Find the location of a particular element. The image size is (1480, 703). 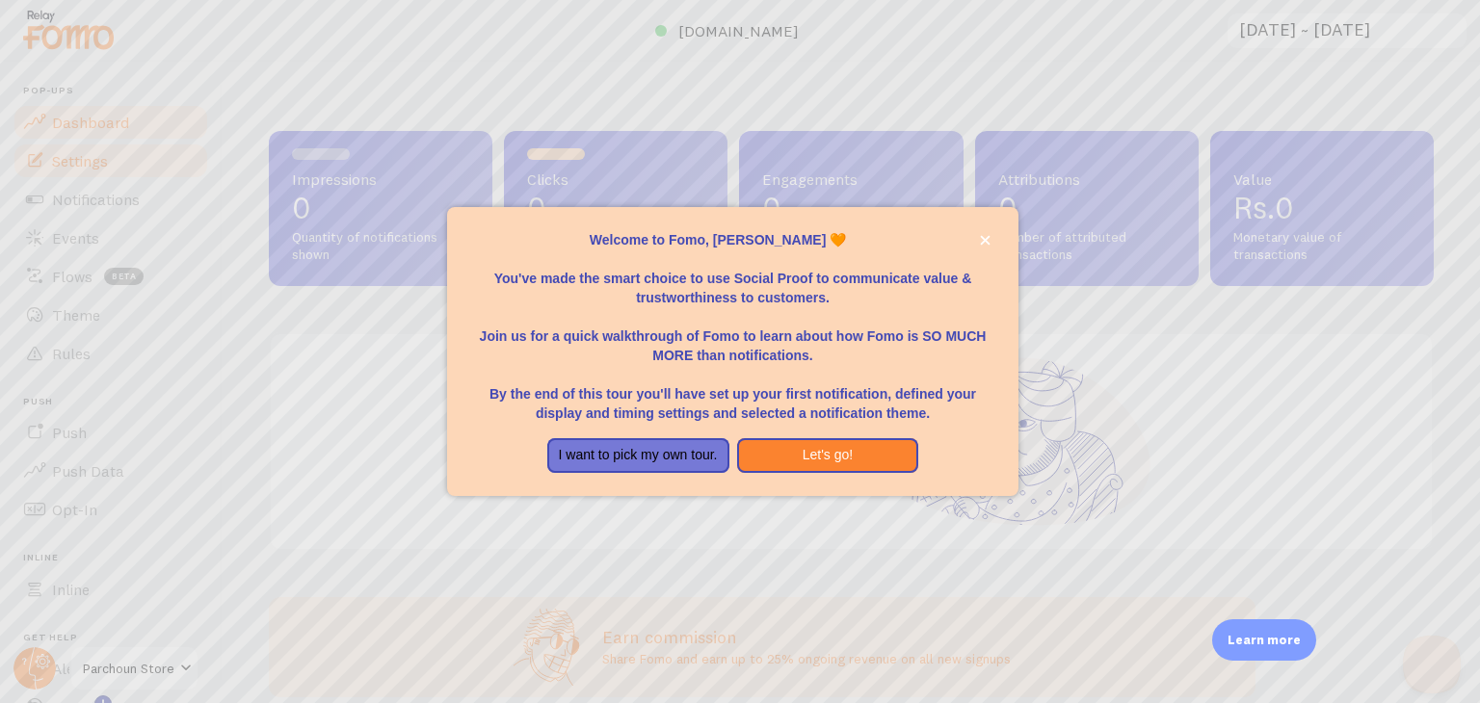

p: Join us for a quick walkthrough of Fomo to learn about how Fomo is SO MUCH MORE than notifications. is located at coordinates (732, 336).